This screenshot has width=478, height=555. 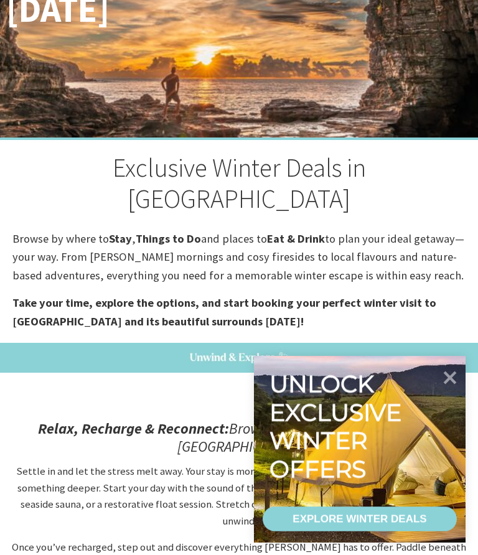 What do you see at coordinates (239, 497) in the screenshot?
I see `p: Settle in and let the stress melt away. Your stay is more than just a place to rest—it’s the begi...` at bounding box center [239, 497].